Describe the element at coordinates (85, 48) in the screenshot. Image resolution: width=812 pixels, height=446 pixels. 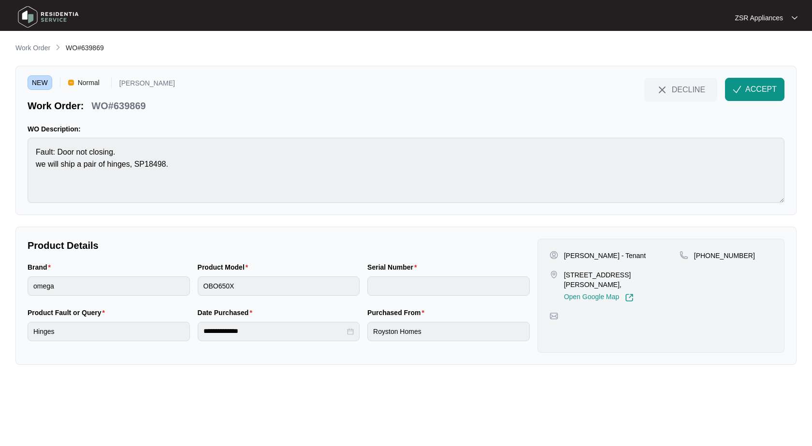
I see `span: WO#639869` at that location.